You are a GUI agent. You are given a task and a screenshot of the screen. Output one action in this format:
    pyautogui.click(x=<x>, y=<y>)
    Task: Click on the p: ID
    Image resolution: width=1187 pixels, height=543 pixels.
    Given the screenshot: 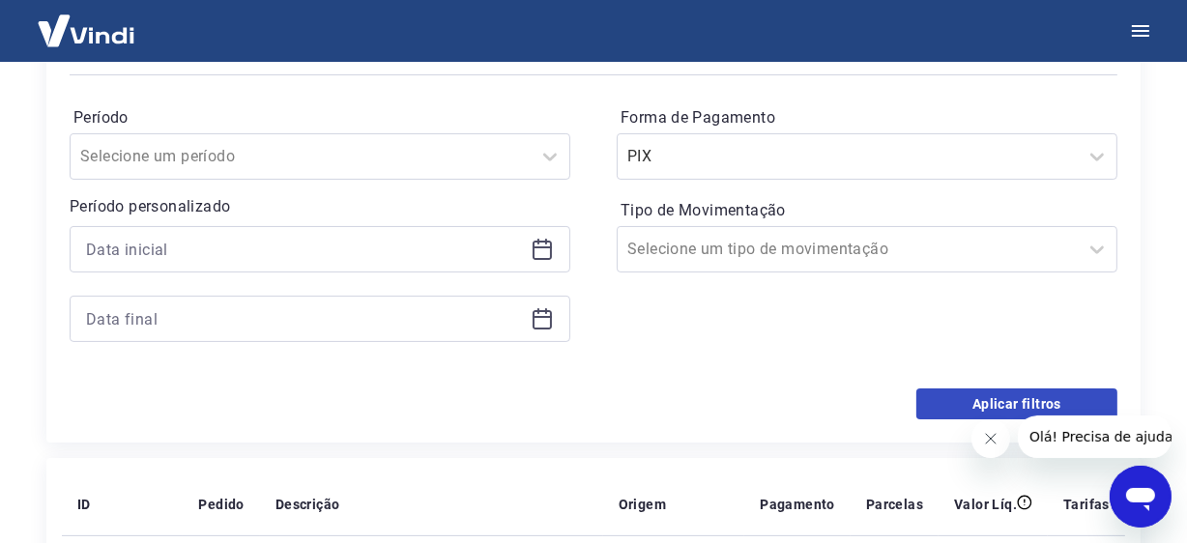 What is the action you would take?
    pyautogui.click(x=84, y=504)
    